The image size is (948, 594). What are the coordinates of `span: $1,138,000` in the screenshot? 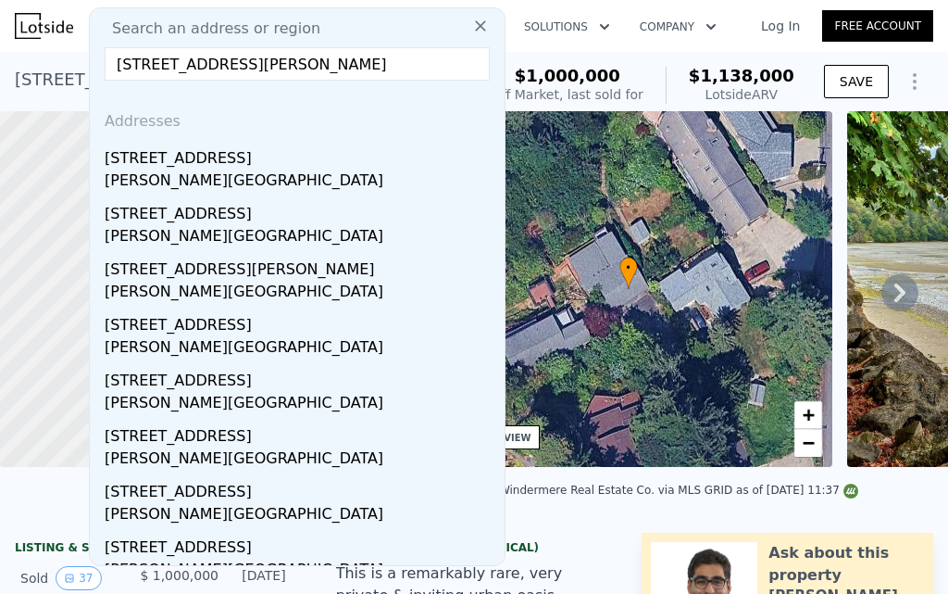 It's located at (742, 75).